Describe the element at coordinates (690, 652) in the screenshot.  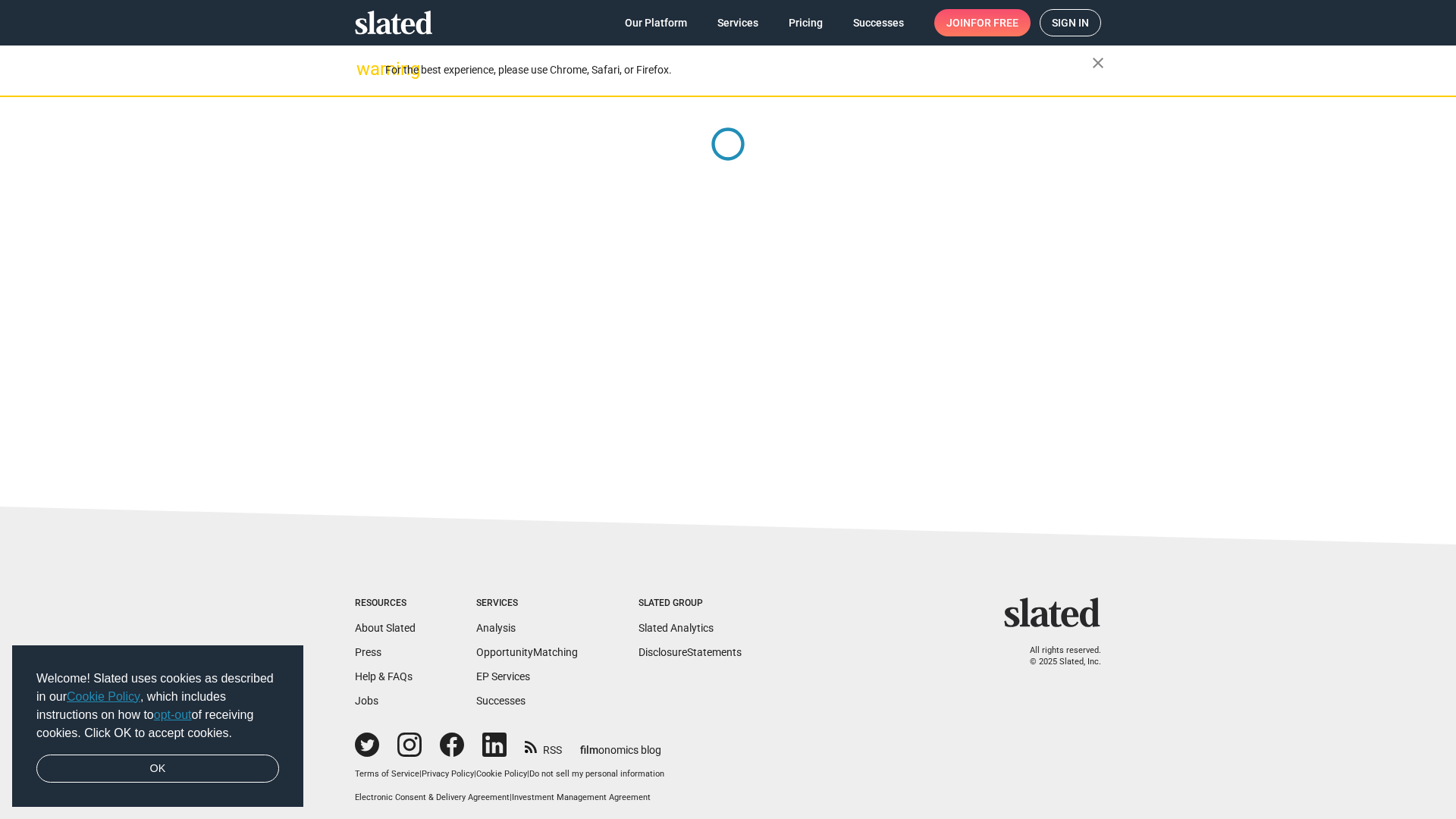
I see `a: DisclosureStatements` at that location.